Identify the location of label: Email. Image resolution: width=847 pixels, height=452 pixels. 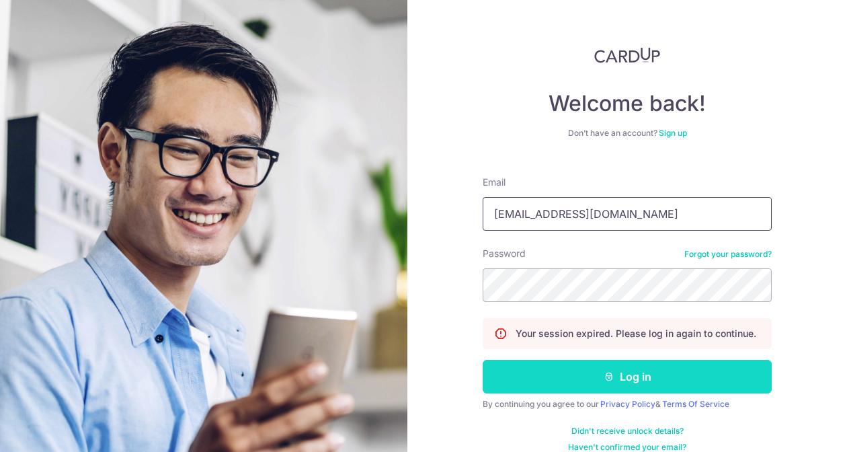
(494, 182).